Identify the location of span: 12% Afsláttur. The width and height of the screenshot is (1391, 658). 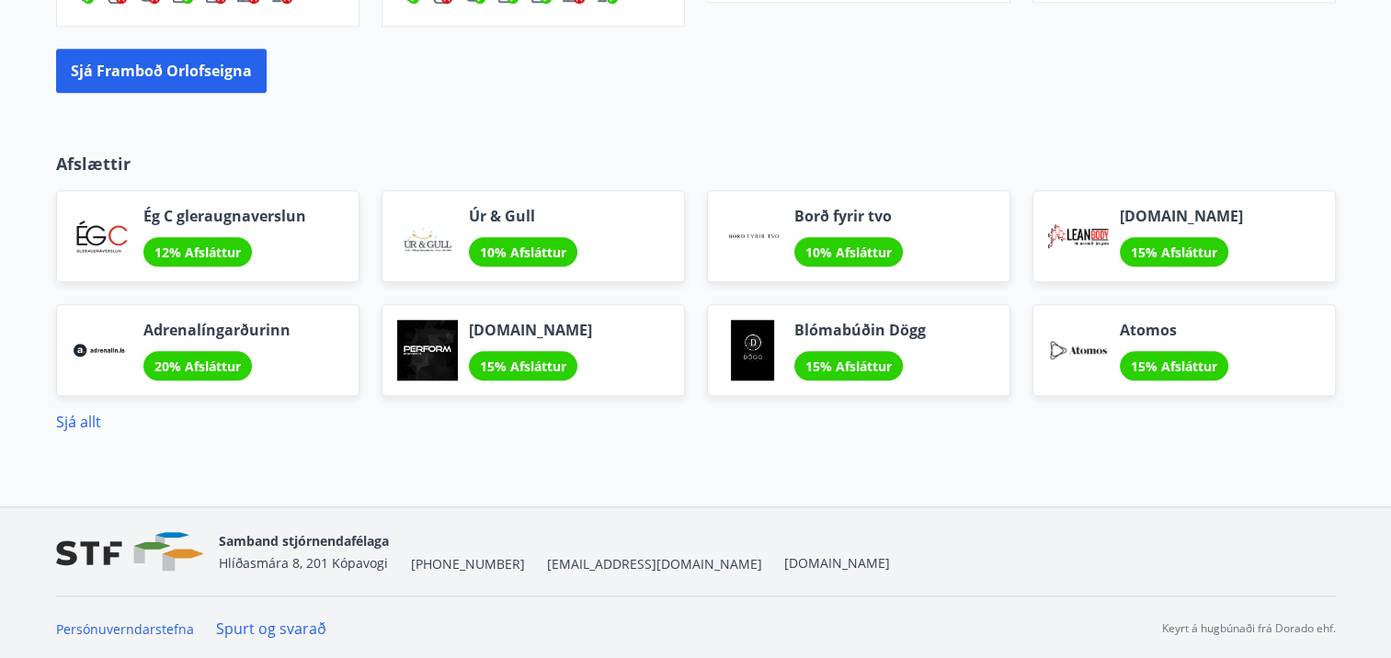
(198, 252).